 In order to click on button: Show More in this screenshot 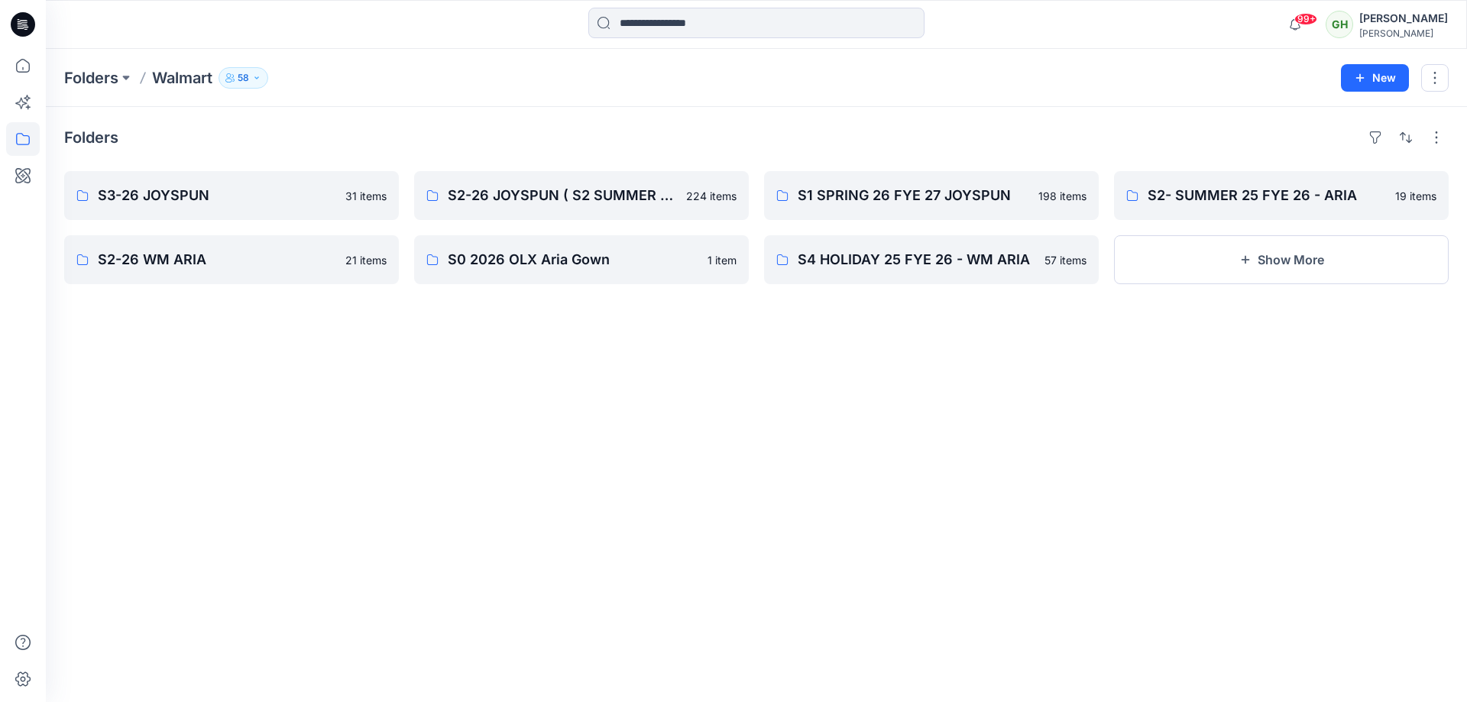, I will do `click(1282, 260)`.